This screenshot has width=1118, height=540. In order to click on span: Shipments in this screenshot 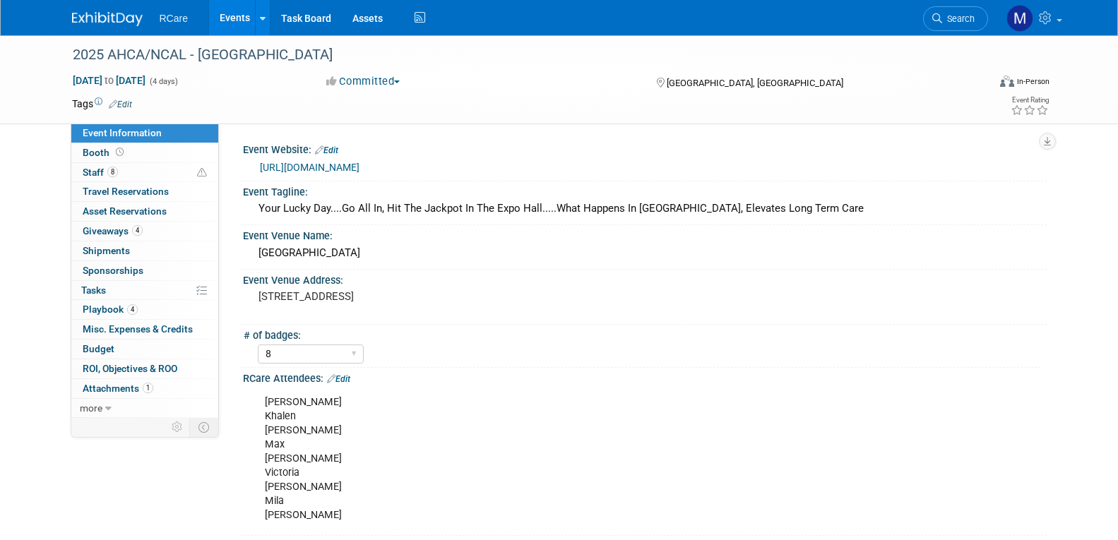, I will do `click(106, 251)`.